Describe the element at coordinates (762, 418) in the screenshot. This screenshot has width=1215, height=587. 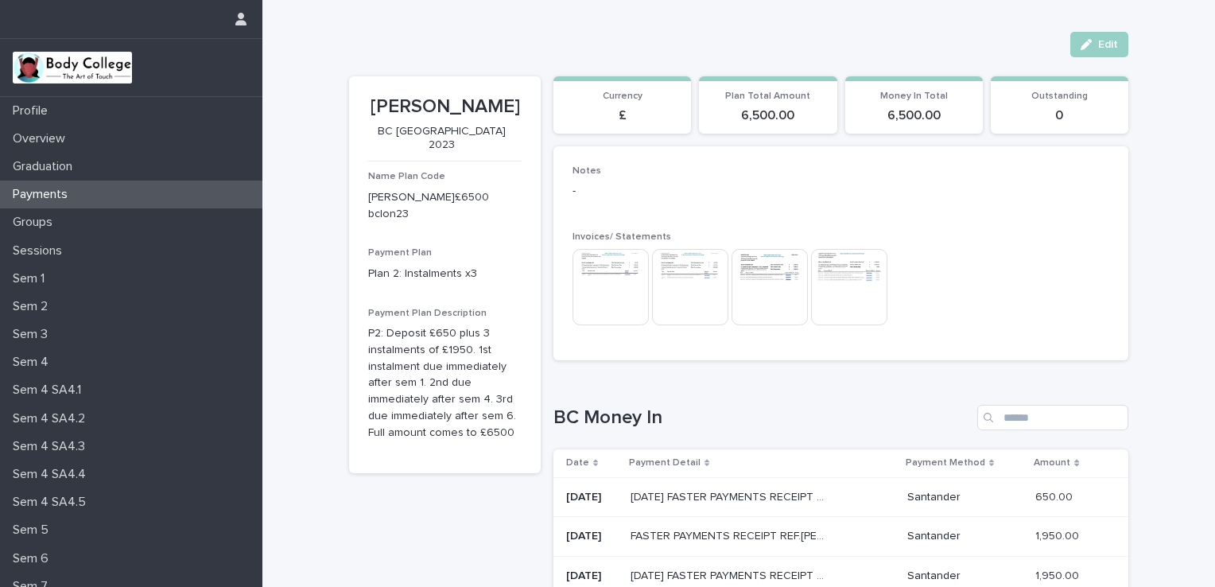
I see `h1: BC Money In` at that location.